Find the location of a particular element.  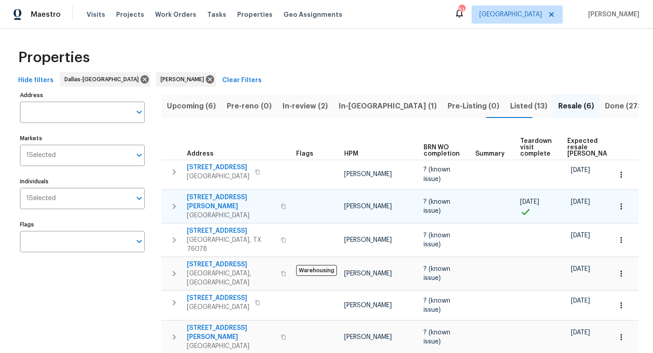

span: Geo Assignments is located at coordinates (313, 15).